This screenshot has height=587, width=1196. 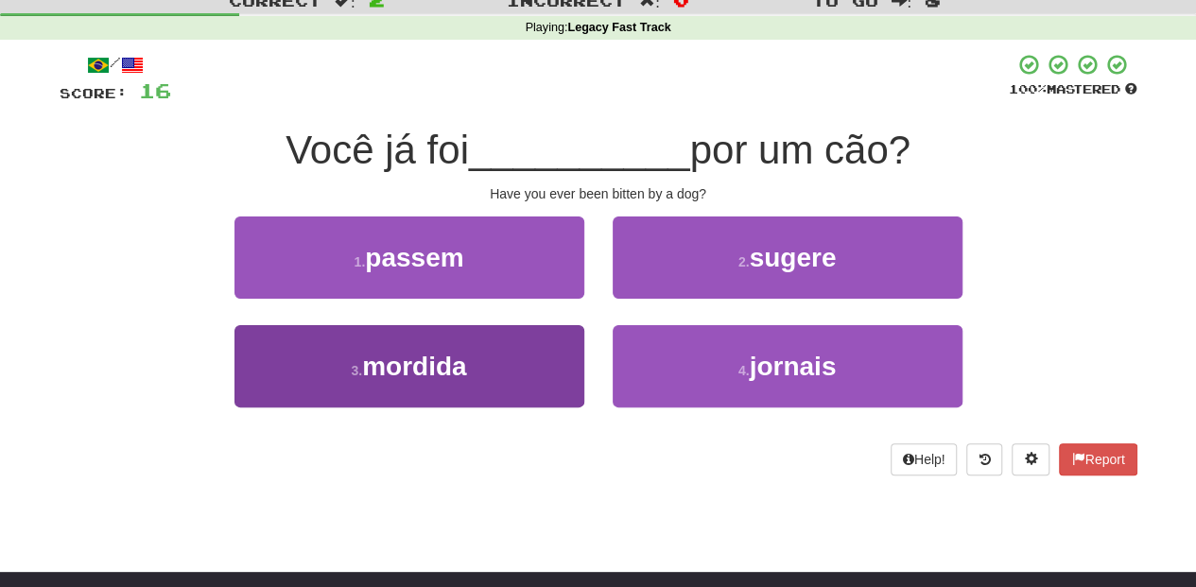 I want to click on small: 1 ., so click(x=360, y=262).